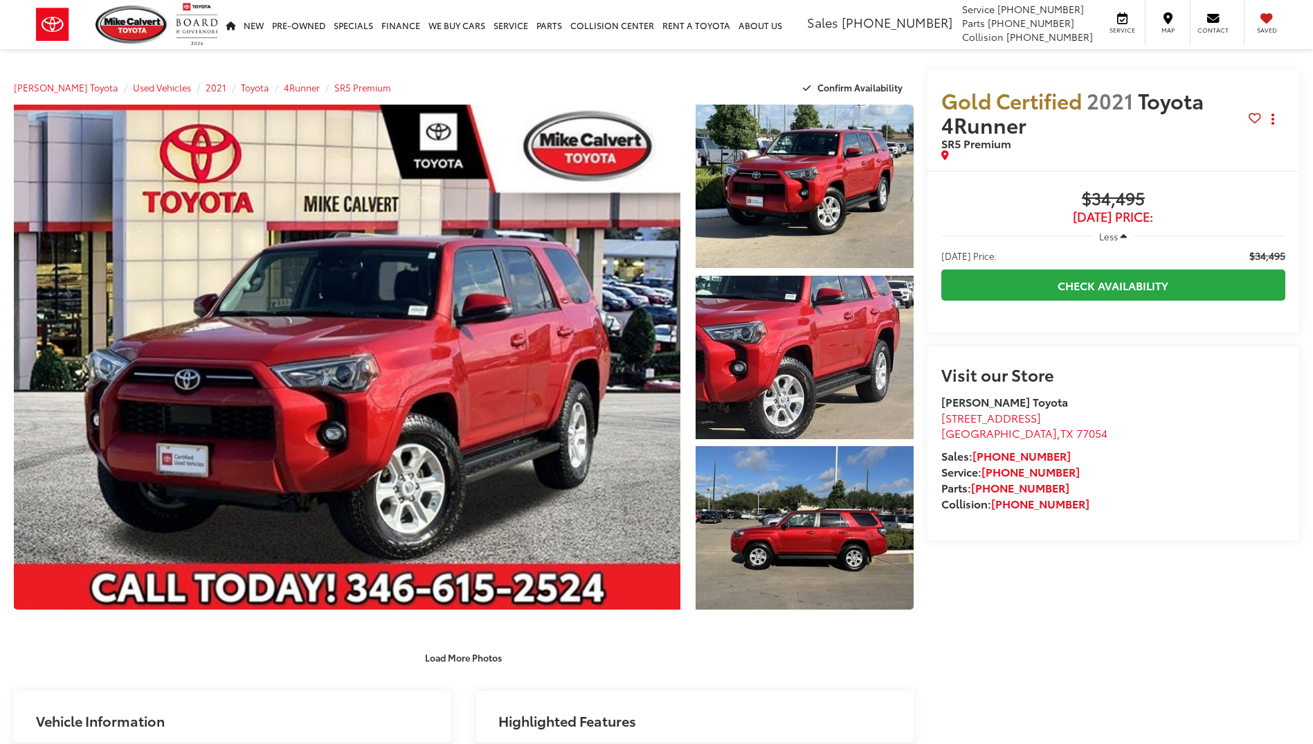 This screenshot has width=1313, height=744. What do you see at coordinates (567, 720) in the screenshot?
I see `h2: Highlighted Features` at bounding box center [567, 720].